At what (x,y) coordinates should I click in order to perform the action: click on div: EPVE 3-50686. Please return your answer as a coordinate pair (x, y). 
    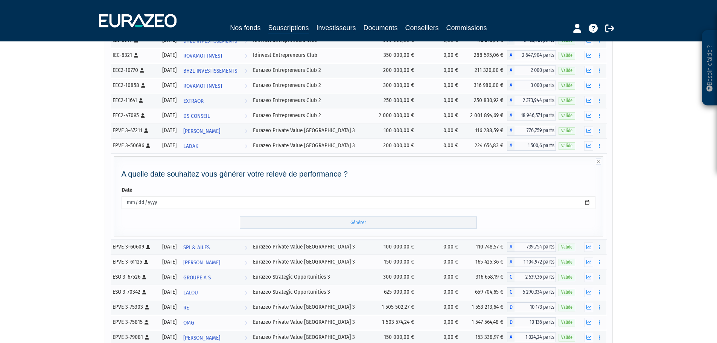
    Looking at the image, I should click on (134, 145).